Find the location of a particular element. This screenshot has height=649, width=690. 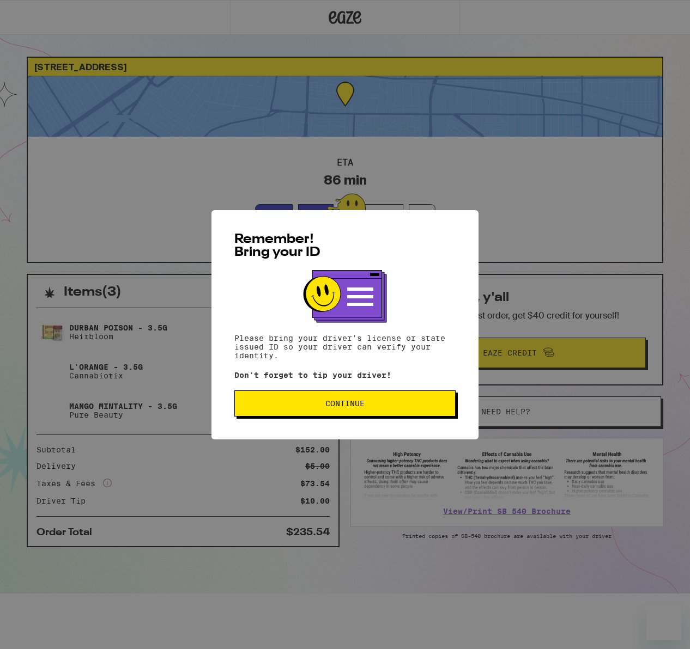

span: Remember! Bring your ID is located at coordinates (277, 246).